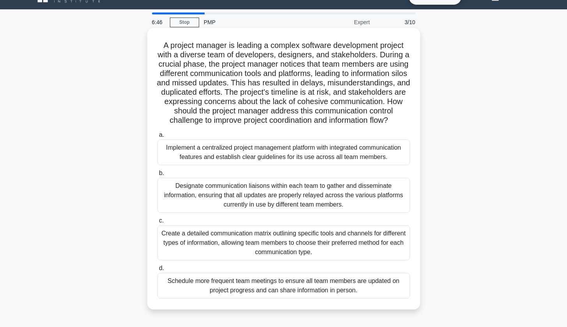 This screenshot has width=567, height=327. Describe the element at coordinates (161, 134) in the screenshot. I see `span: a.` at that location.